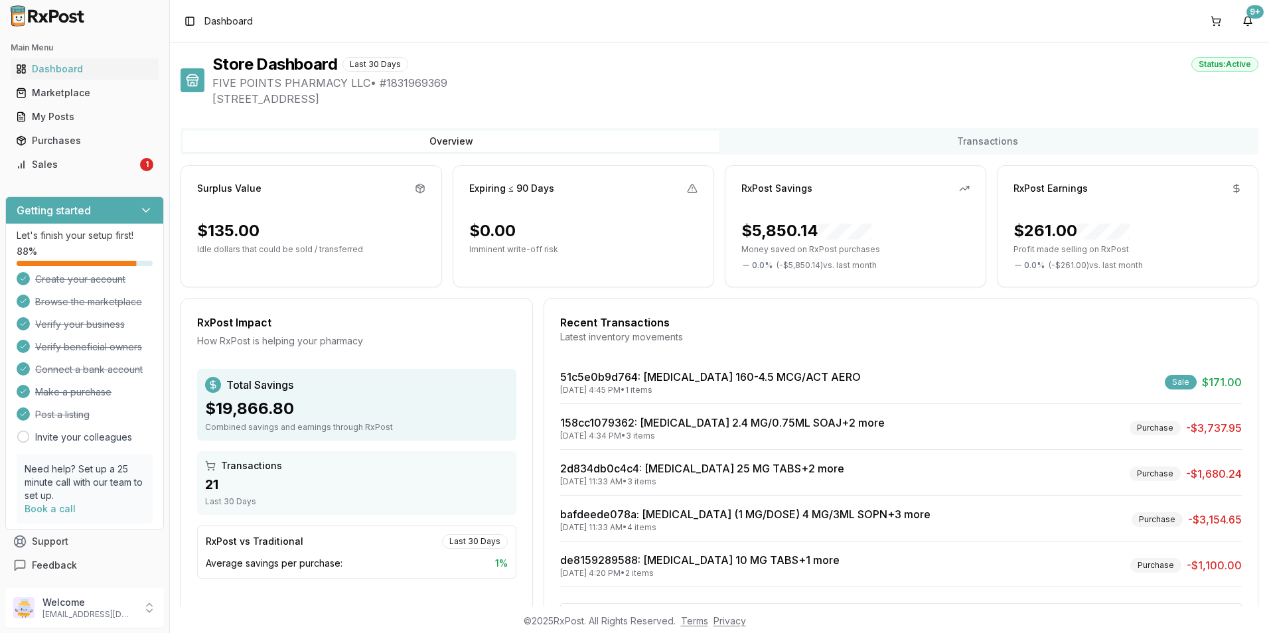 This screenshot has width=1269, height=633. I want to click on p: Let's finish your setup first!, so click(84, 236).